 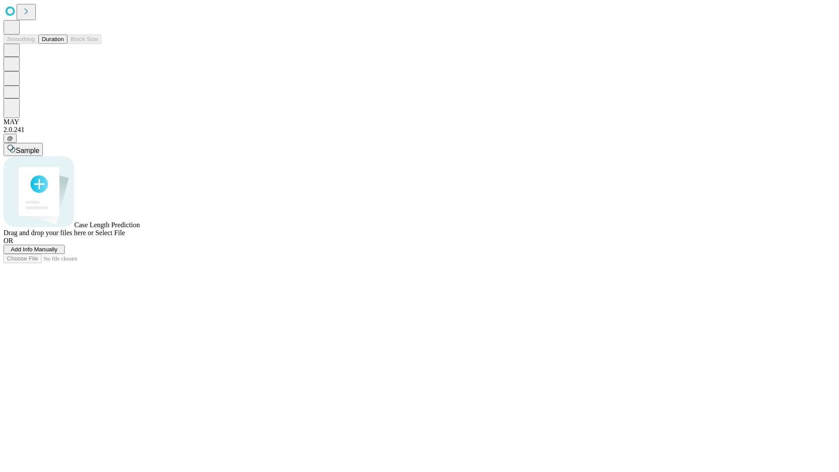 What do you see at coordinates (23, 149) in the screenshot?
I see `button: Sample` at bounding box center [23, 149].